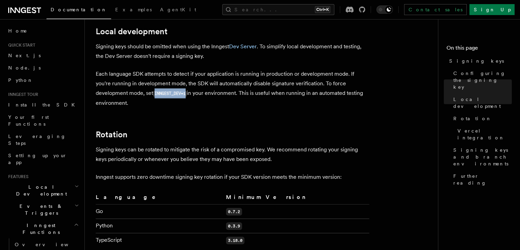  What do you see at coordinates (43, 140) in the screenshot?
I see `a: Leveraging Steps` at bounding box center [43, 140].